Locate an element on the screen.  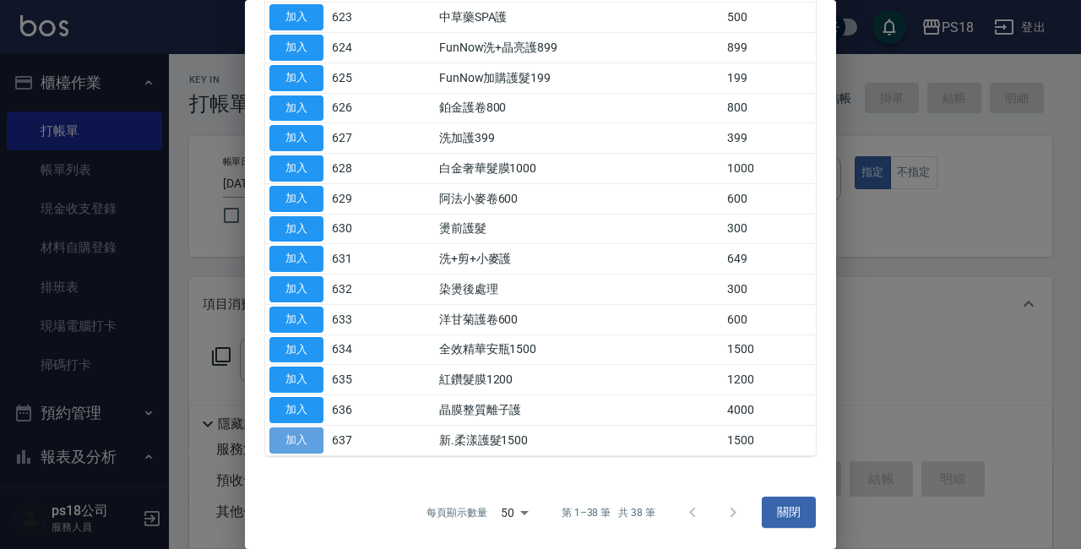
td: 鉑金護卷800 is located at coordinates (579, 108).